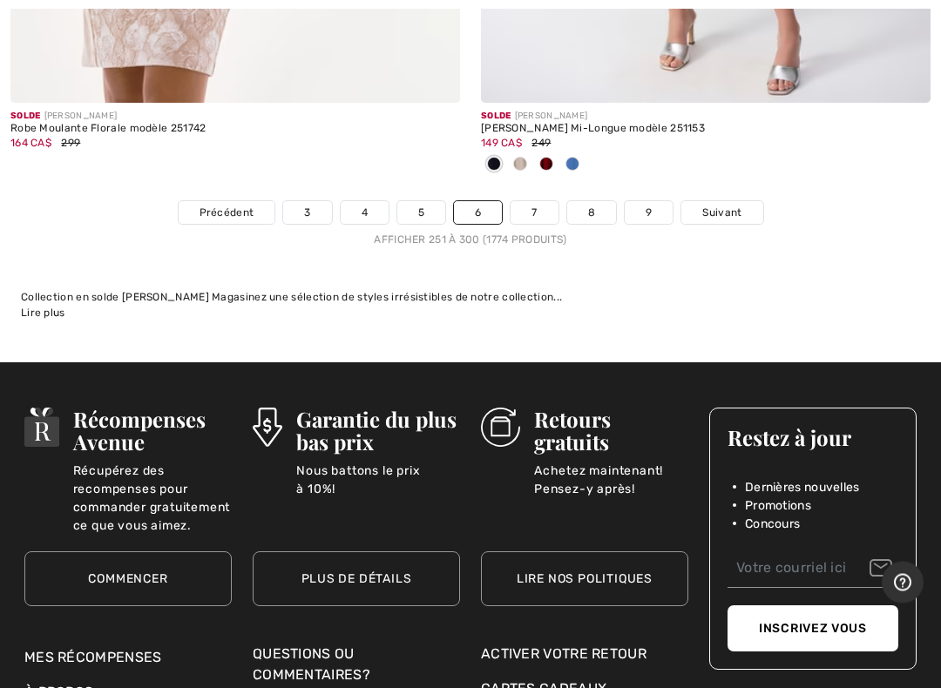 This screenshot has height=688, width=941. Describe the element at coordinates (585, 655) in the screenshot. I see `a: Activer votre retour` at that location.